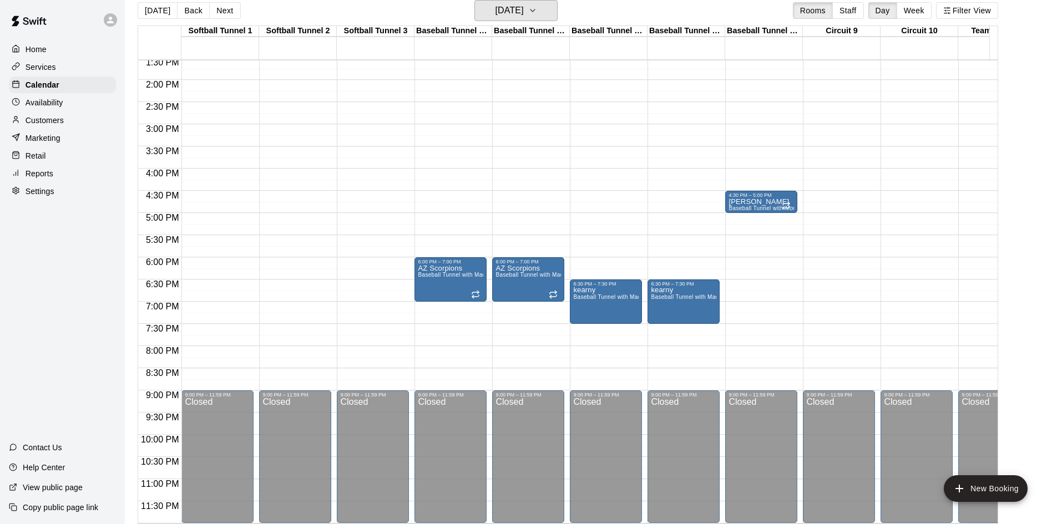 The width and height of the screenshot is (1057, 524). Describe the element at coordinates (163, 173) in the screenshot. I see `span: 4:00 PM` at that location.